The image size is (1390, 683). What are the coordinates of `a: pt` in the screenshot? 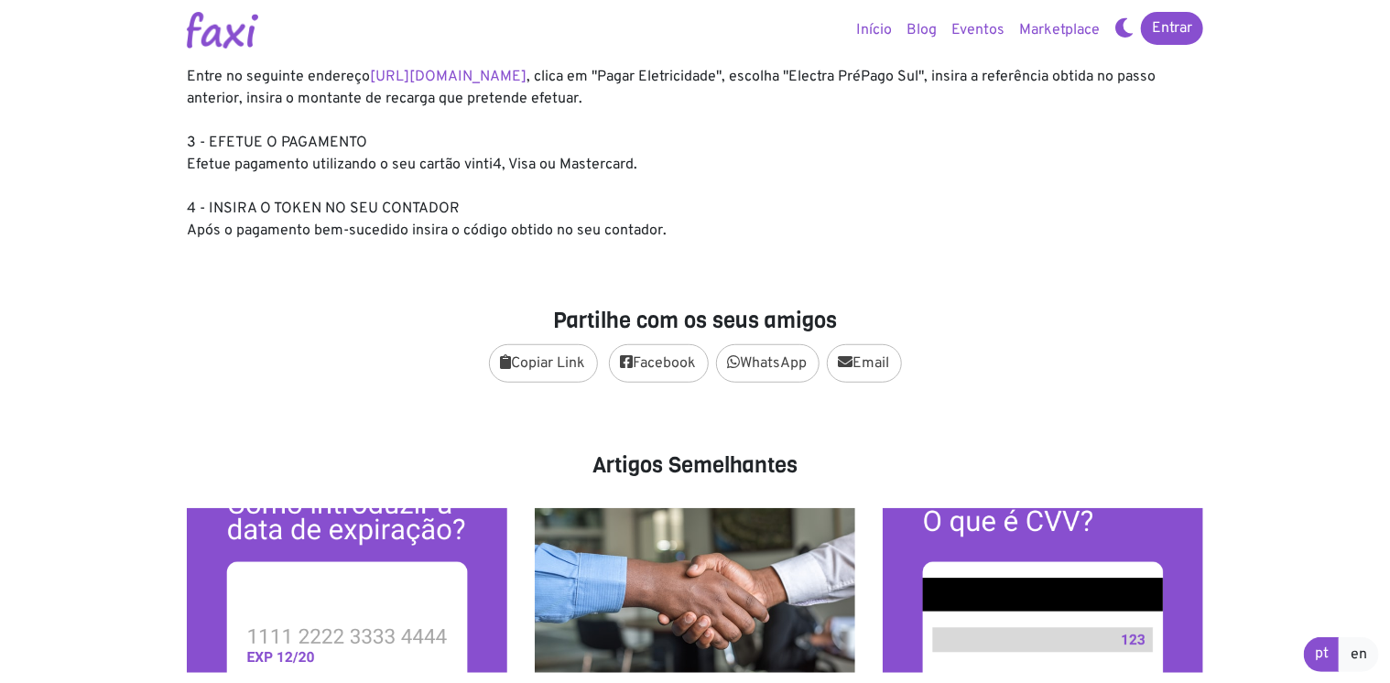 It's located at (1321, 655).